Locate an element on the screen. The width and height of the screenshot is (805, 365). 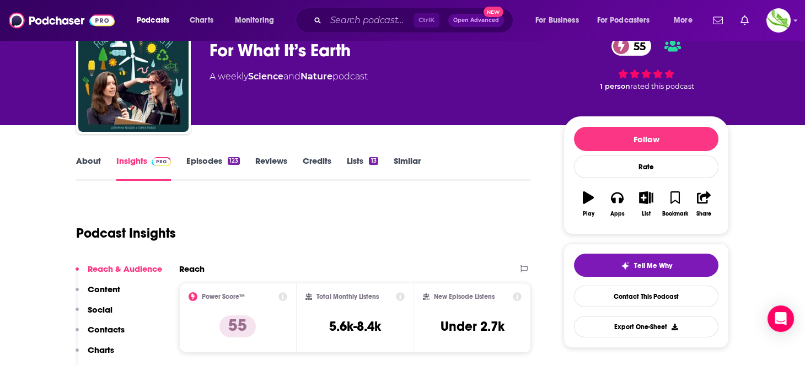
div: Apps is located at coordinates (617, 214).